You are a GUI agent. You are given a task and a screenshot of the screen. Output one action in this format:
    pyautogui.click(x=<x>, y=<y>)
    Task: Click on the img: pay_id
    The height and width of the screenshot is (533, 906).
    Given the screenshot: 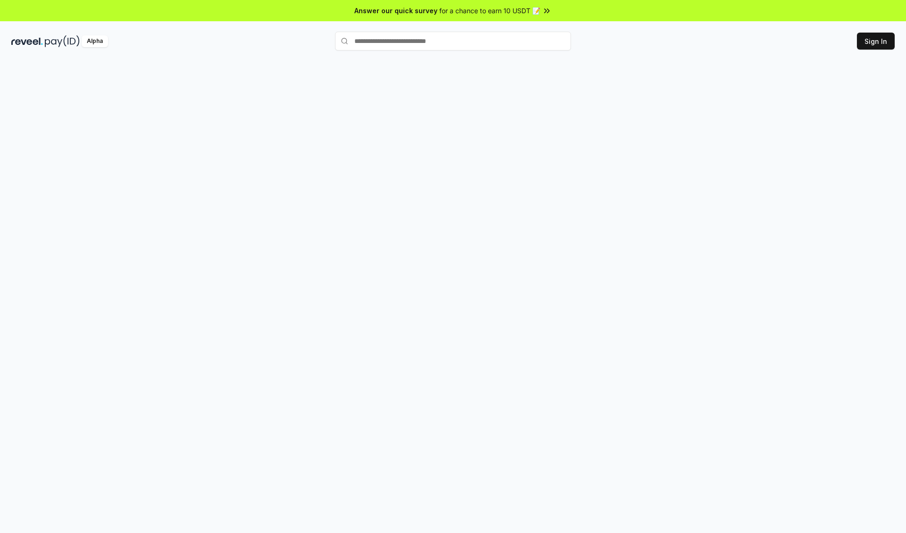 What is the action you would take?
    pyautogui.click(x=62, y=41)
    